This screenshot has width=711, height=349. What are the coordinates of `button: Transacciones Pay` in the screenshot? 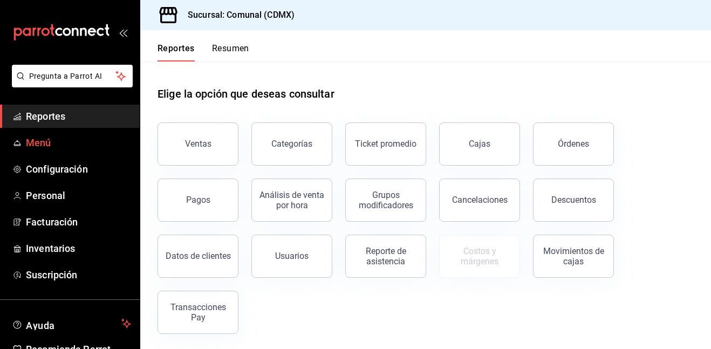 It's located at (198, 312).